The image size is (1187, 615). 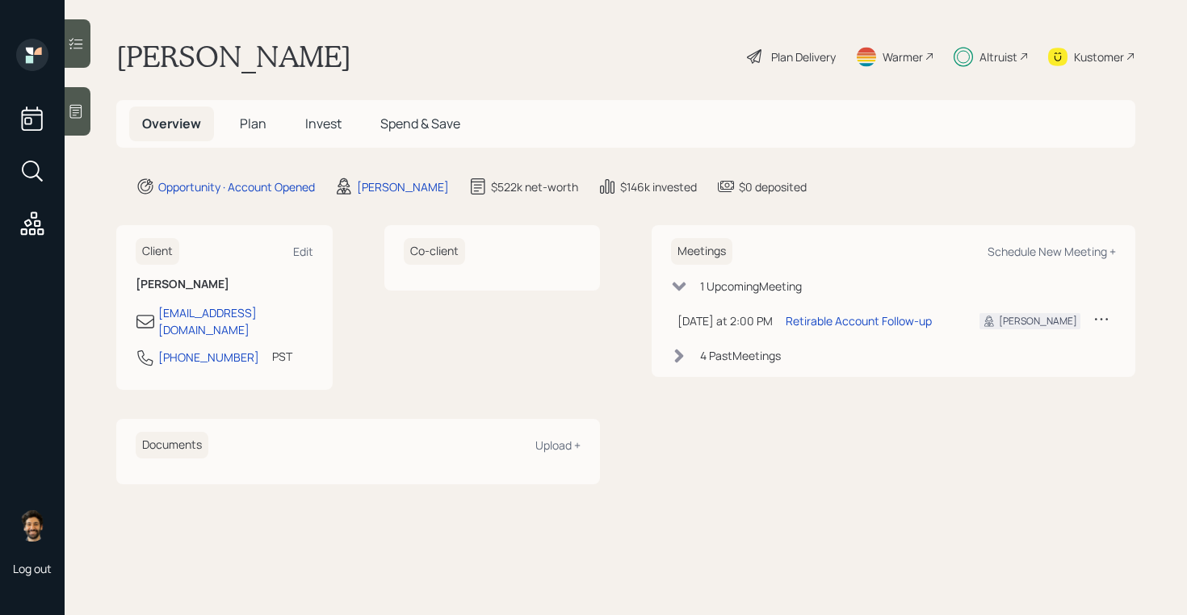 What do you see at coordinates (157, 251) in the screenshot?
I see `h6: Client` at bounding box center [157, 251].